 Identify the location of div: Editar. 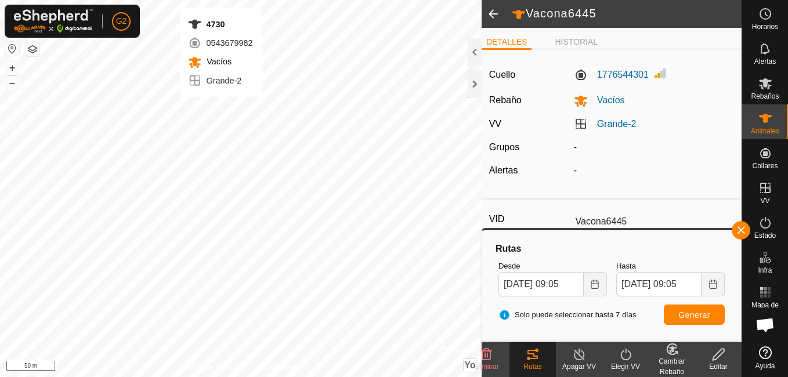
(718, 367).